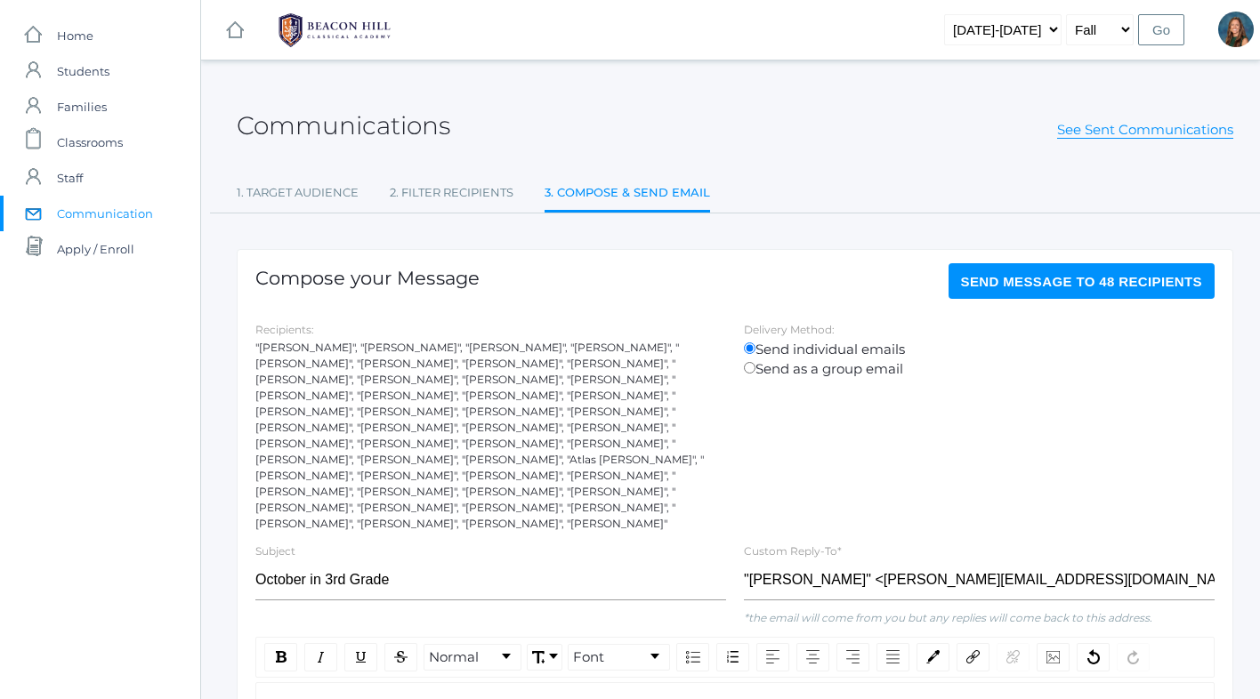 The height and width of the screenshot is (699, 1260). What do you see at coordinates (588, 657) in the screenshot?
I see `span: Font` at bounding box center [588, 657].